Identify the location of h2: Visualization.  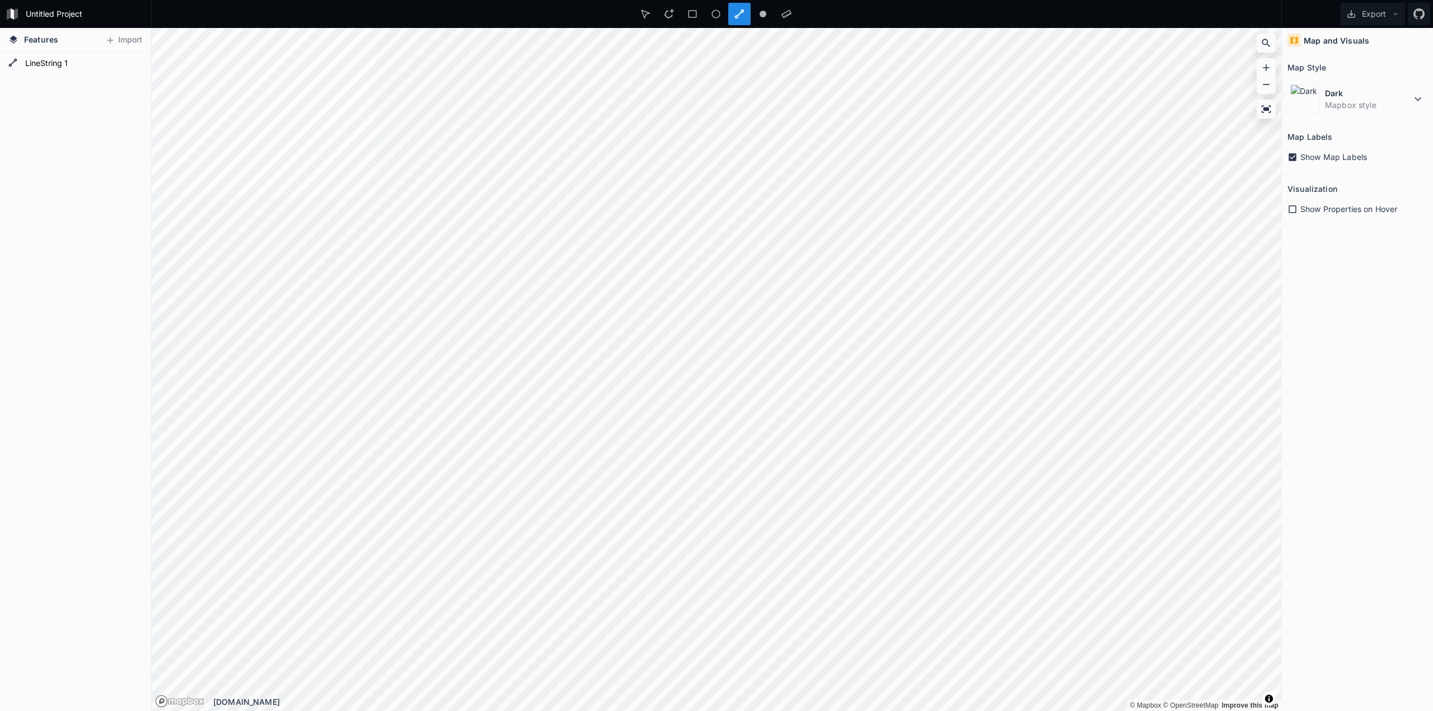
(1312, 189).